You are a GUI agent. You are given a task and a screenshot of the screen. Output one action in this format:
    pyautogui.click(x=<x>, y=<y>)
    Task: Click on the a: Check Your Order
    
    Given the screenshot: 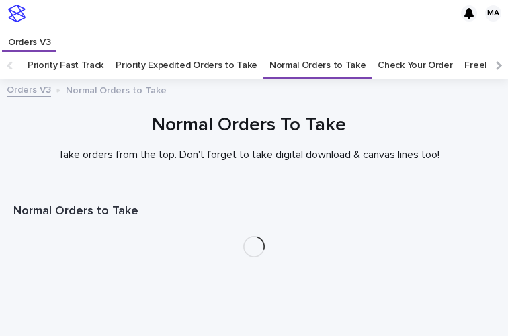 What is the action you would take?
    pyautogui.click(x=415, y=65)
    